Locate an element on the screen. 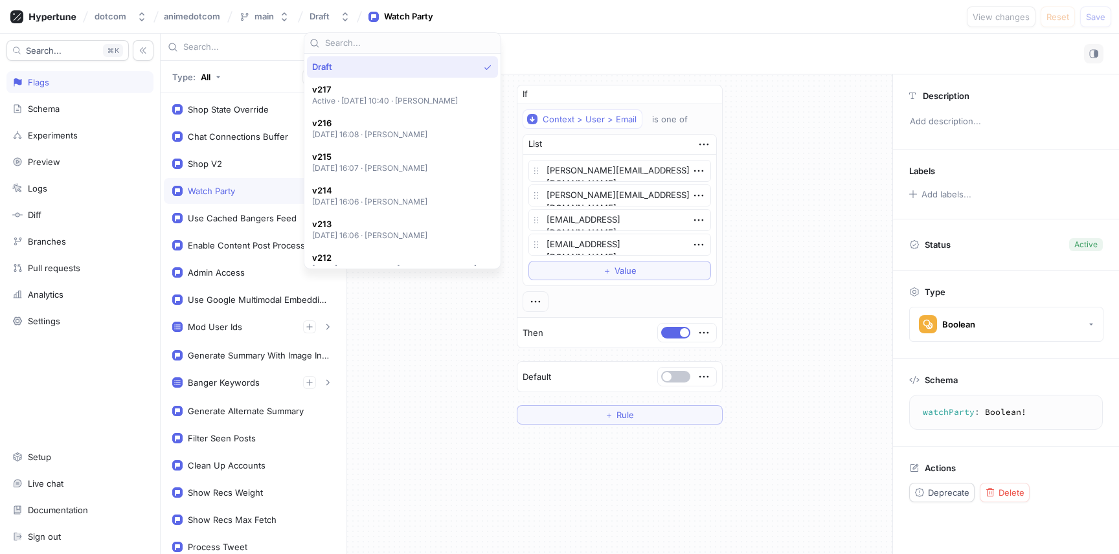  button: Save is located at coordinates (1096, 17).